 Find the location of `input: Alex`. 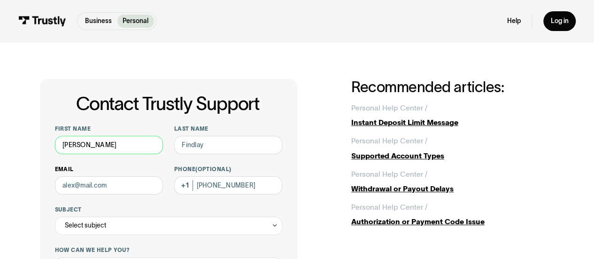

input: Alex is located at coordinates (109, 145).